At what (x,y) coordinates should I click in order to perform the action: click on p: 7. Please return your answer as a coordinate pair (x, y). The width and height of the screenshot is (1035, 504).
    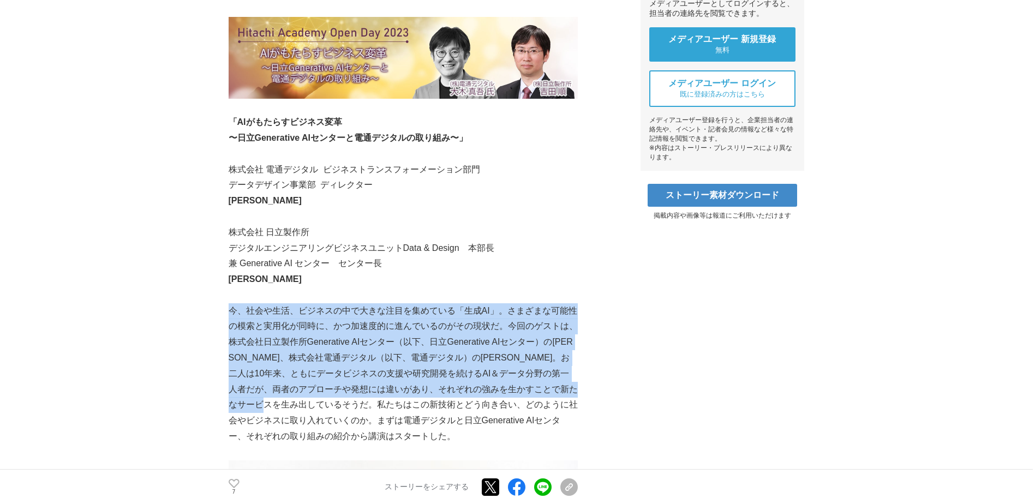
    Looking at the image, I should click on (234, 492).